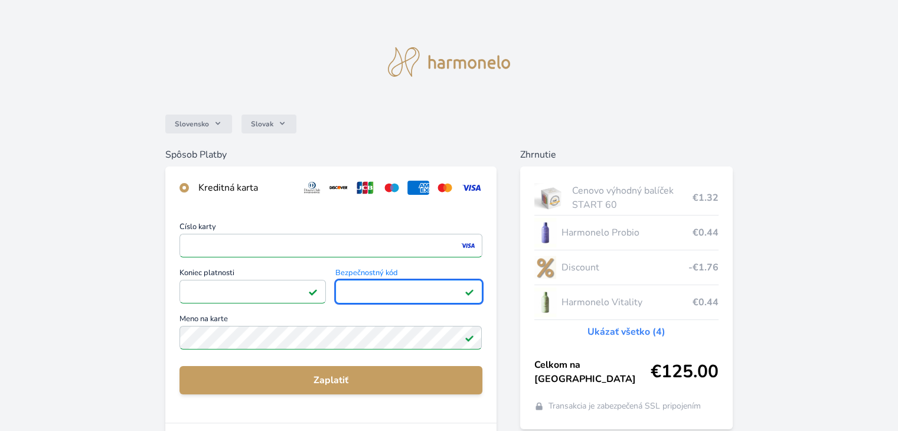 The width and height of the screenshot is (898, 431). What do you see at coordinates (409, 274) in the screenshot?
I see `span: Bezpečnostný kód` at bounding box center [409, 274].